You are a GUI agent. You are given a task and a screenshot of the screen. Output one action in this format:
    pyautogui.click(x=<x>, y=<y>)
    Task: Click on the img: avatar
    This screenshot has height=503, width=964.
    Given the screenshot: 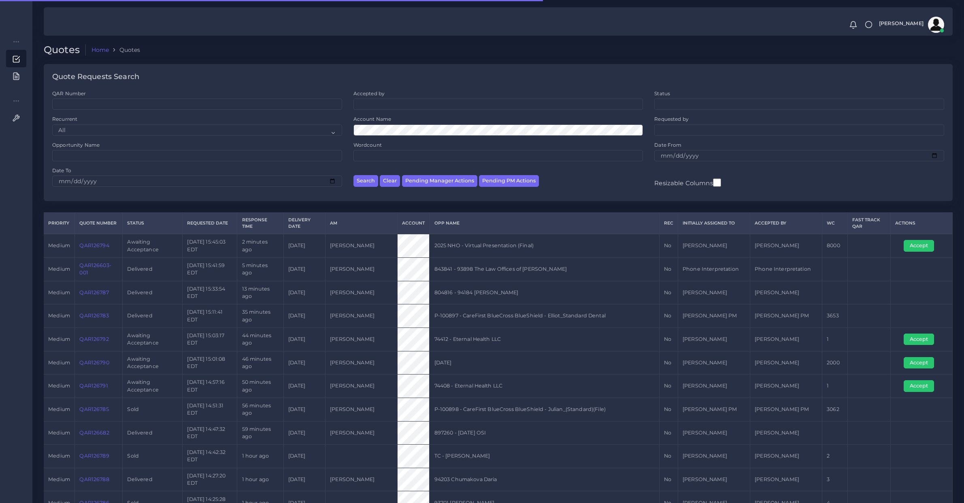 What is the action you would take?
    pyautogui.click(x=936, y=25)
    